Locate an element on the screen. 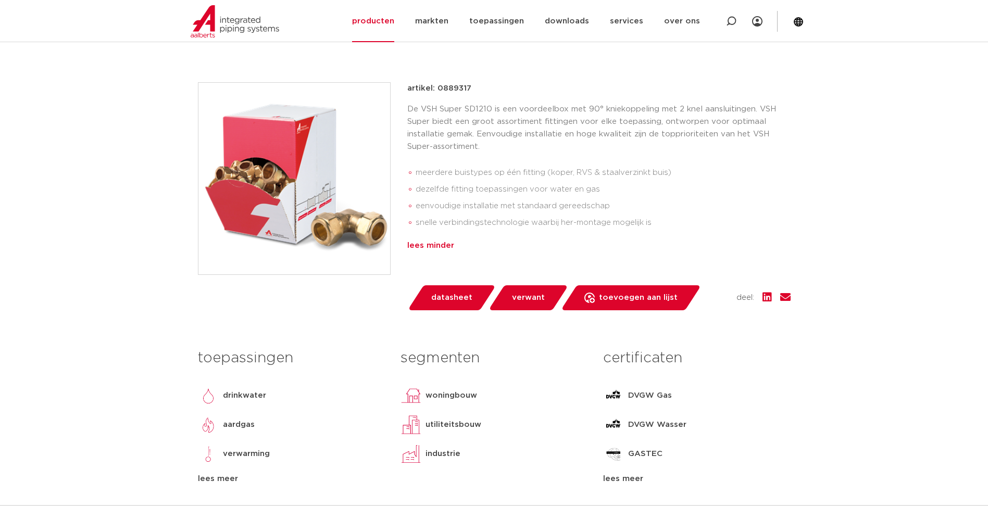 The width and height of the screenshot is (988, 506). img: DVGW Gas is located at coordinates (613, 396).